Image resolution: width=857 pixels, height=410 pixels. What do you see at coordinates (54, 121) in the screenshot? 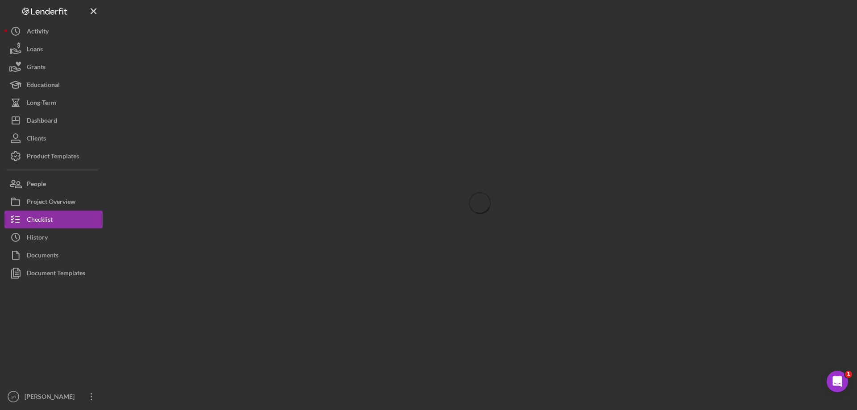
I see `a: Dashboard` at bounding box center [54, 121].